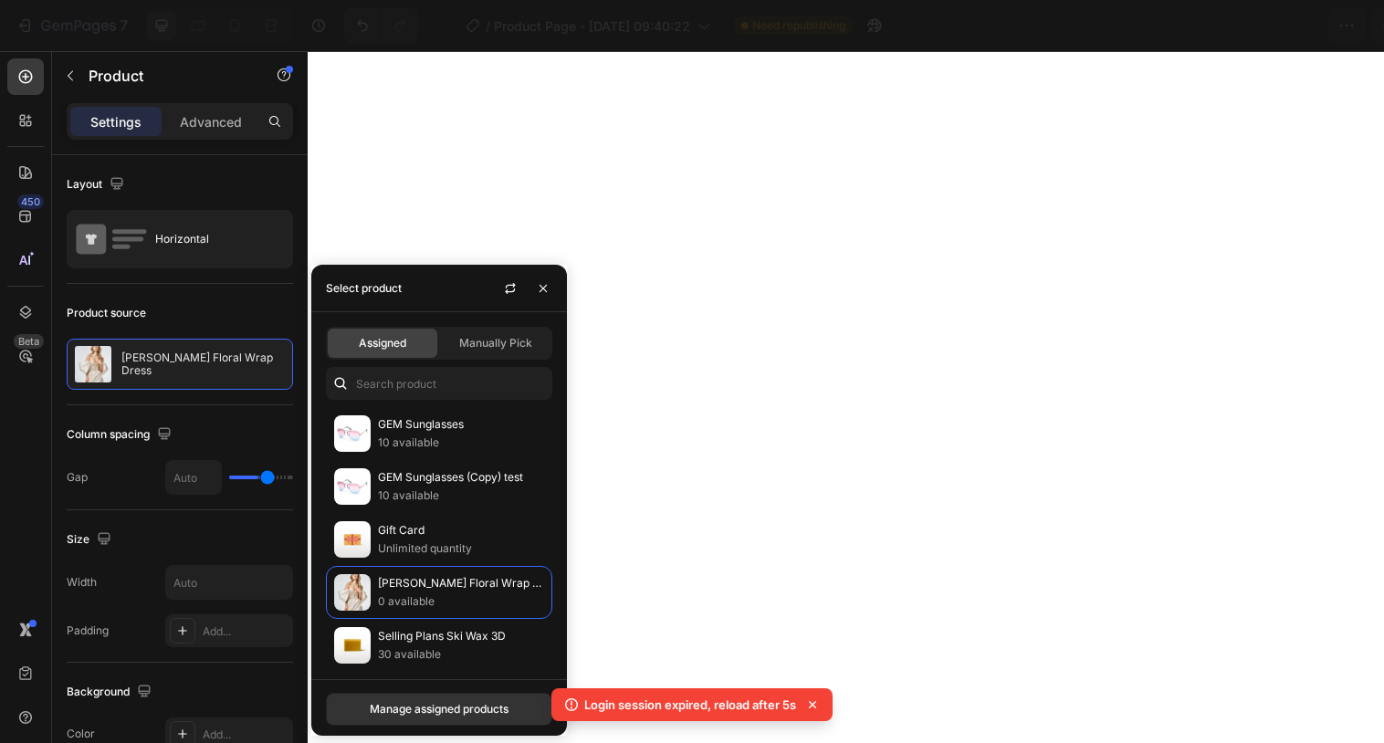 This screenshot has height=743, width=1384. What do you see at coordinates (1301, 26) in the screenshot?
I see `div: Publish` at bounding box center [1301, 26].